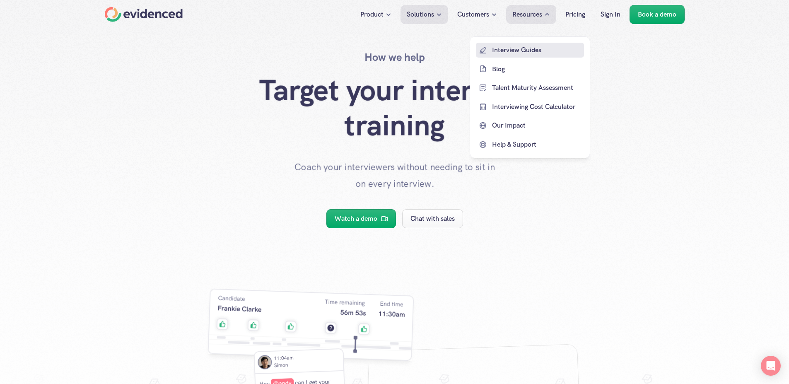 This screenshot has width=789, height=384. What do you see at coordinates (144, 15) in the screenshot?
I see `a: Home` at bounding box center [144, 15].